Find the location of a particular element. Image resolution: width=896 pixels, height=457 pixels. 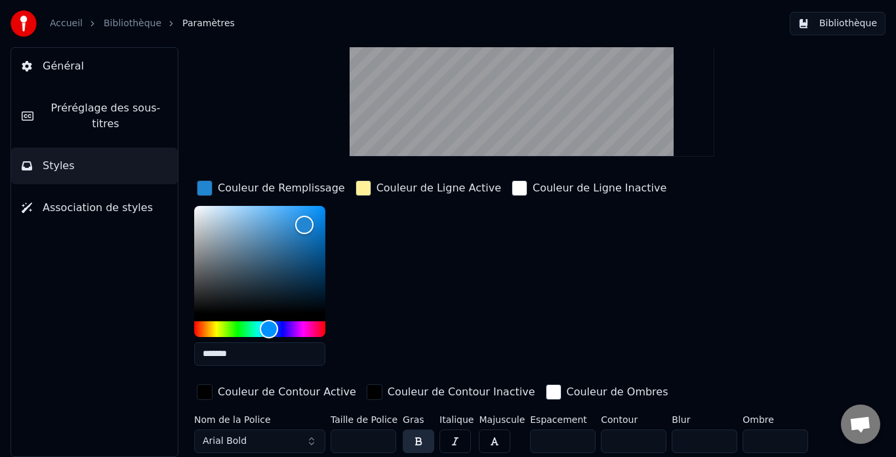

span: Préréglage des sous-titres is located at coordinates (106, 116).